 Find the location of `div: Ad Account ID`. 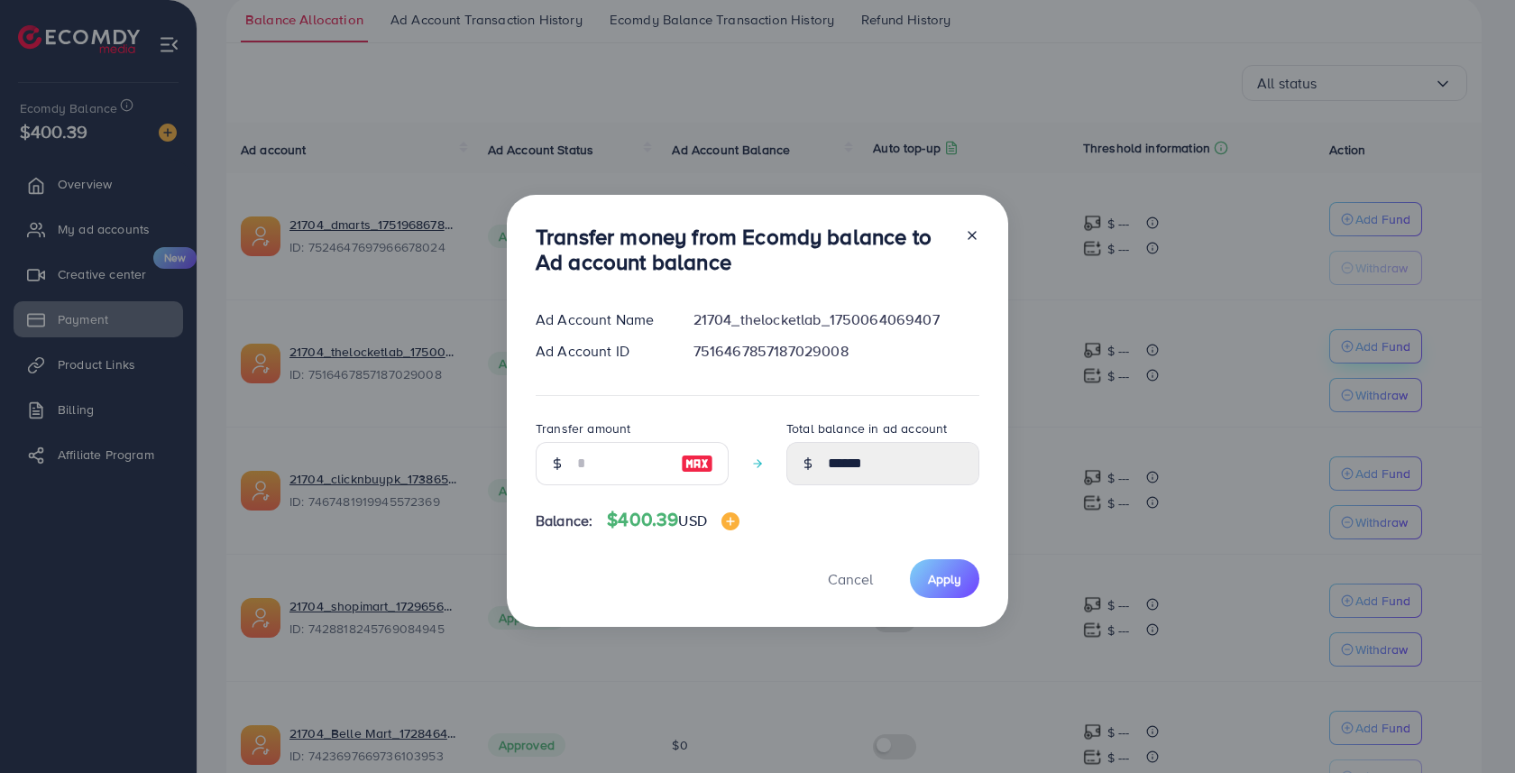

div: Ad Account ID is located at coordinates (600, 351).